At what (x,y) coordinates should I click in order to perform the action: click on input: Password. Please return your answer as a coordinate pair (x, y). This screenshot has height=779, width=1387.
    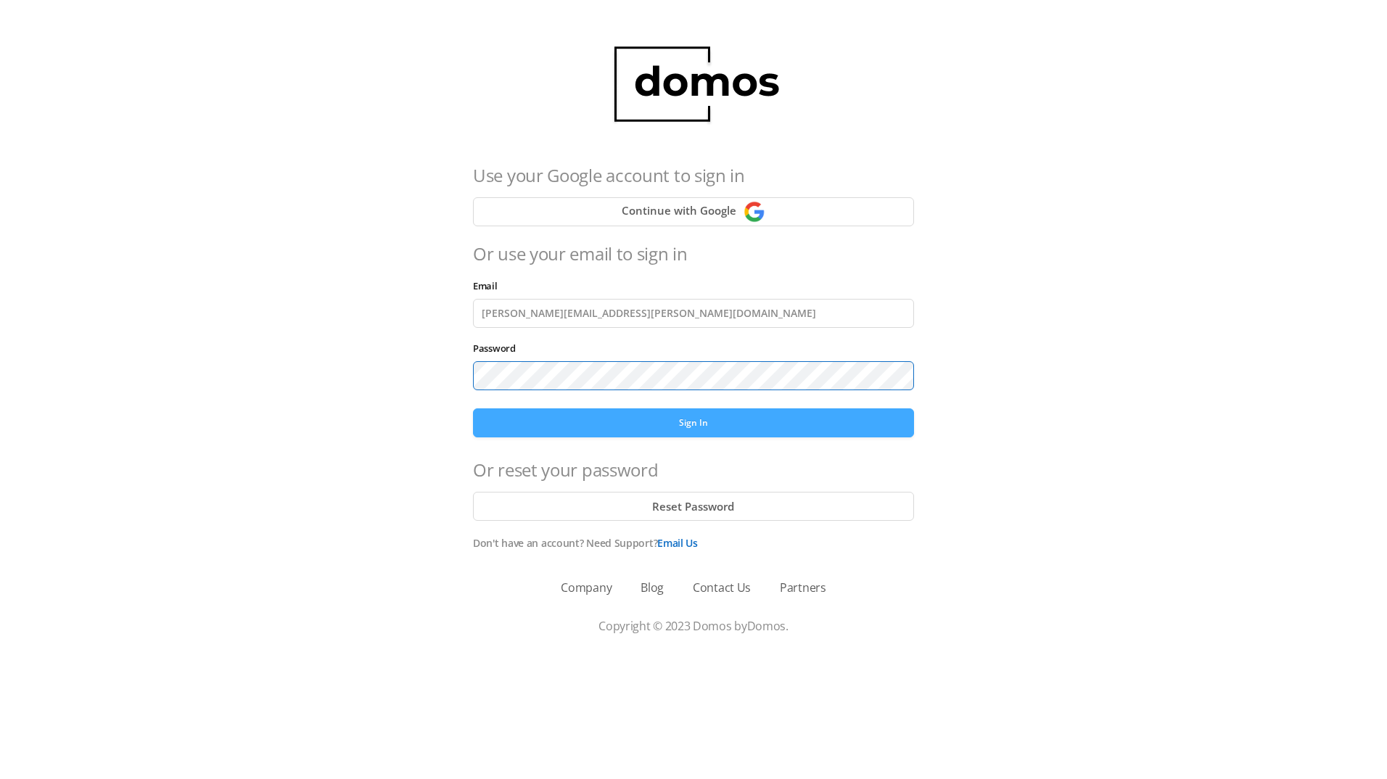
    Looking at the image, I should click on (693, 376).